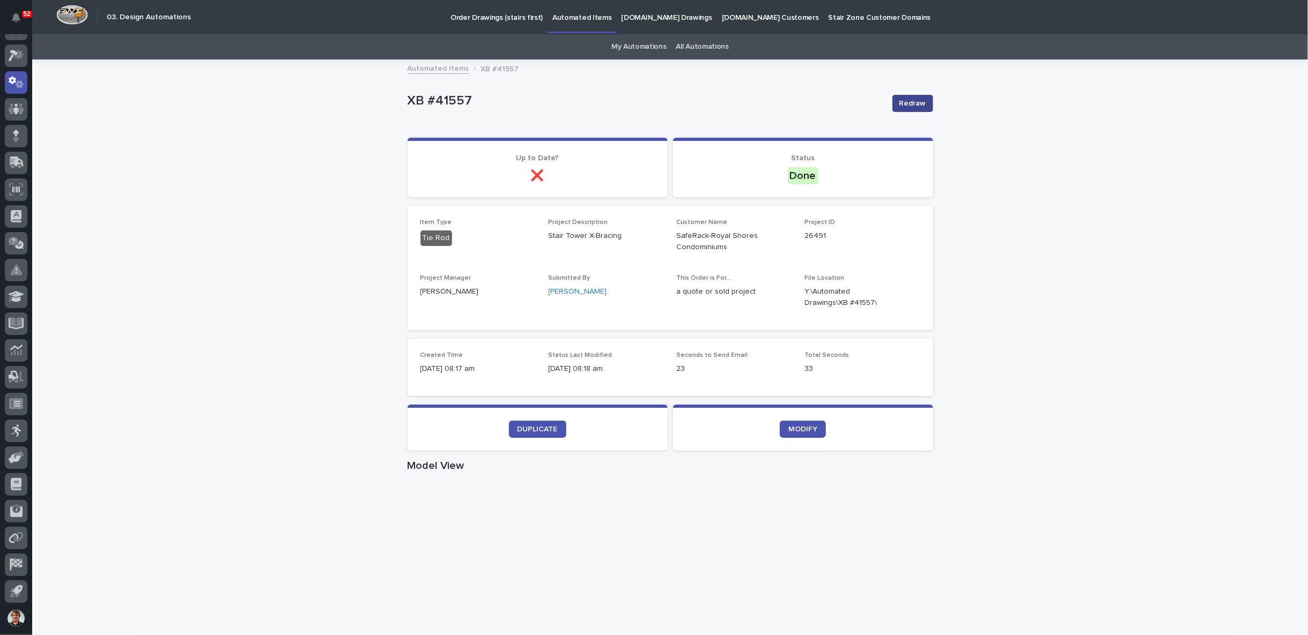 The image size is (1308, 635). Describe the element at coordinates (913, 104) in the screenshot. I see `span: Redraw` at that location.